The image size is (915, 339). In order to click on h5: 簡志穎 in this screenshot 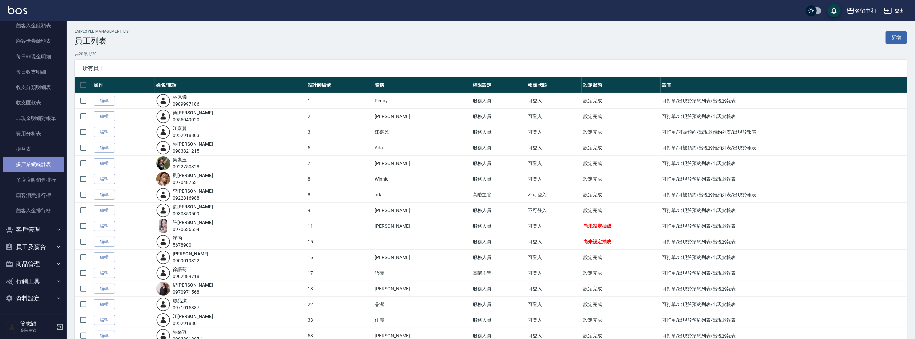, I will do `click(37, 324)`.